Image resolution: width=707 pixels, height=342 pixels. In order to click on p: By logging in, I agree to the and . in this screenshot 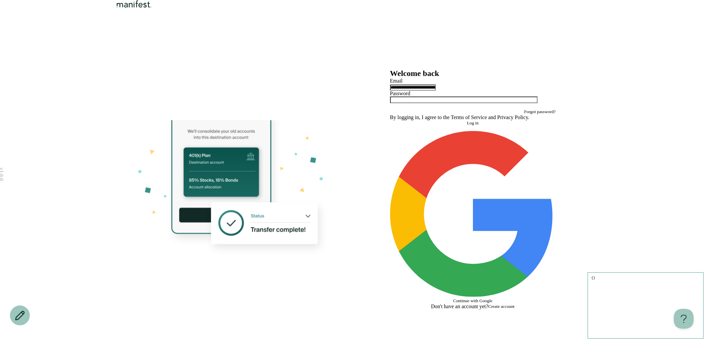, I will do `click(473, 117)`.